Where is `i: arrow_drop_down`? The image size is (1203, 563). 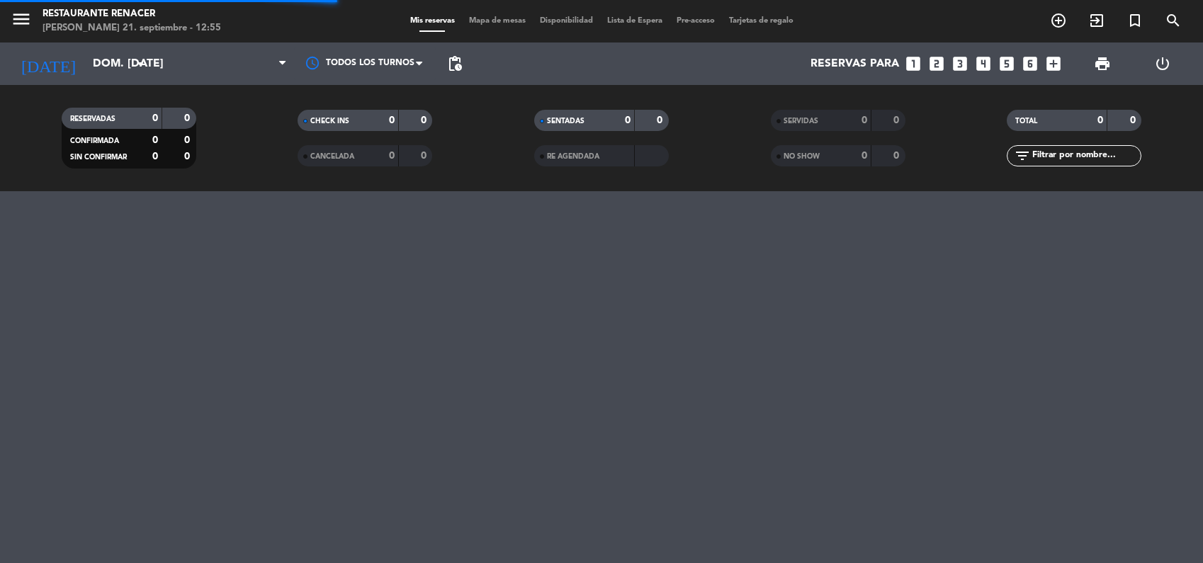 i: arrow_drop_down is located at coordinates (140, 64).